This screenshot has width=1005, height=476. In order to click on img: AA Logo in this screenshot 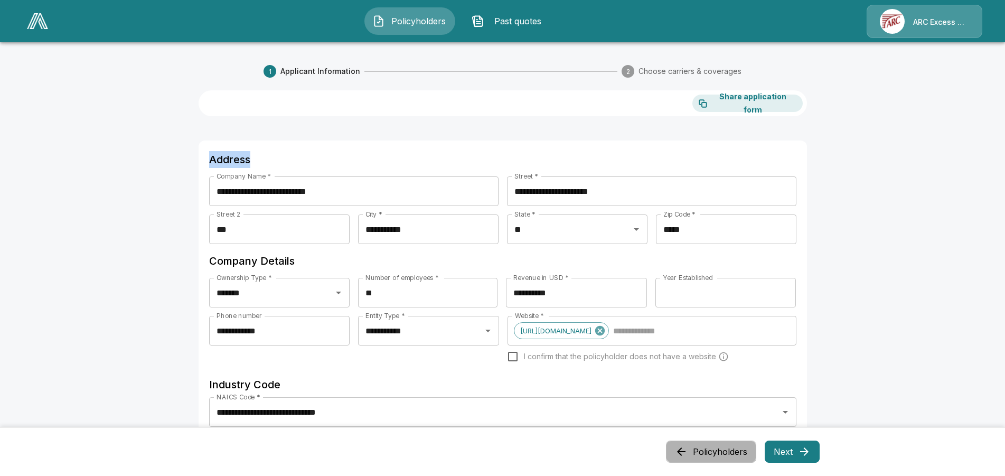, I will do `click(37, 21)`.